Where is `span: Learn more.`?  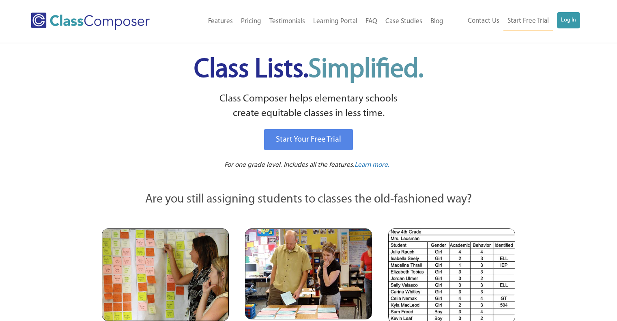
span: Learn more. is located at coordinates (372, 165).